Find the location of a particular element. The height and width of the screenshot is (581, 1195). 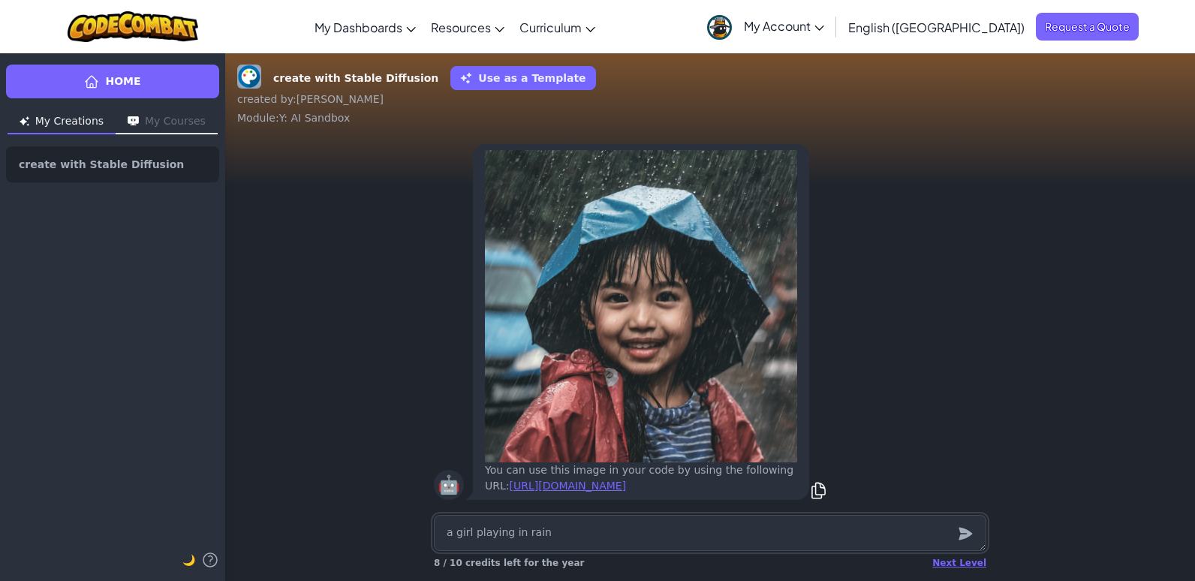

span: create with Stable Diffusion is located at coordinates (101, 164).